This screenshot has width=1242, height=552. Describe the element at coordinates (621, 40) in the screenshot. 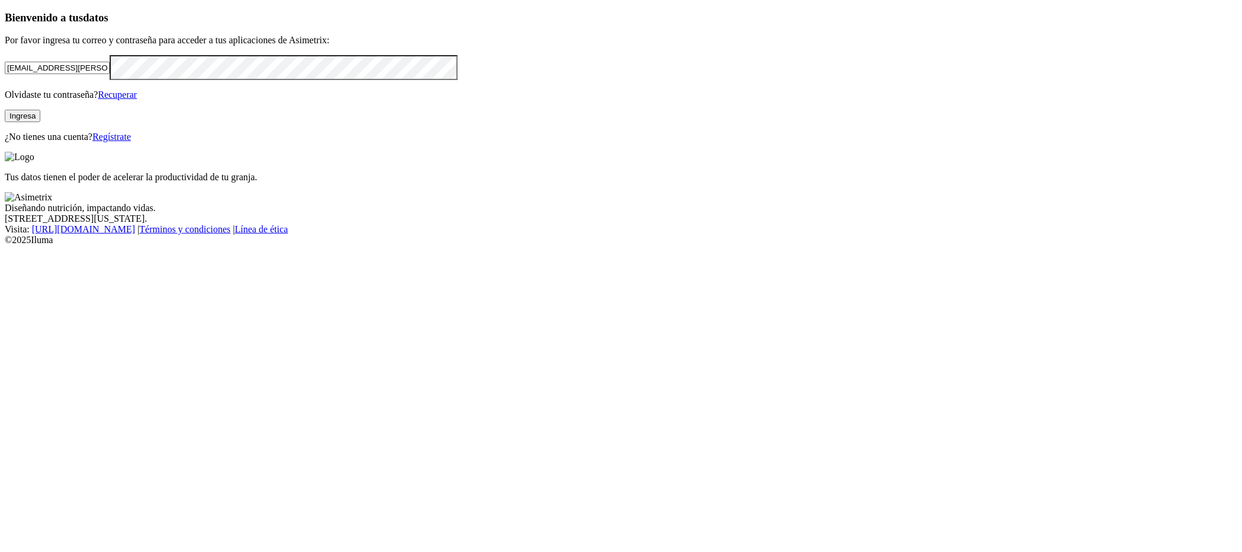

I see `p: Por favor ingresa tu correo y contraseña para acceder a tus aplicaciones de Asimetrix:` at that location.